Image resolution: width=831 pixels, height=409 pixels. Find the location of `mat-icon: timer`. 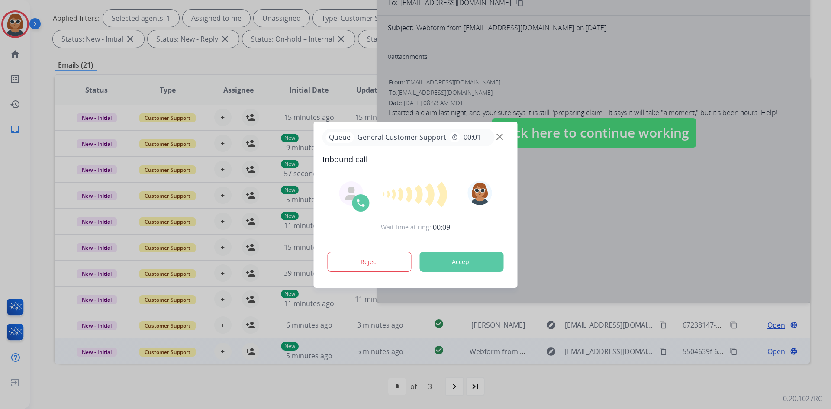

mat-icon: timer is located at coordinates (455, 137).